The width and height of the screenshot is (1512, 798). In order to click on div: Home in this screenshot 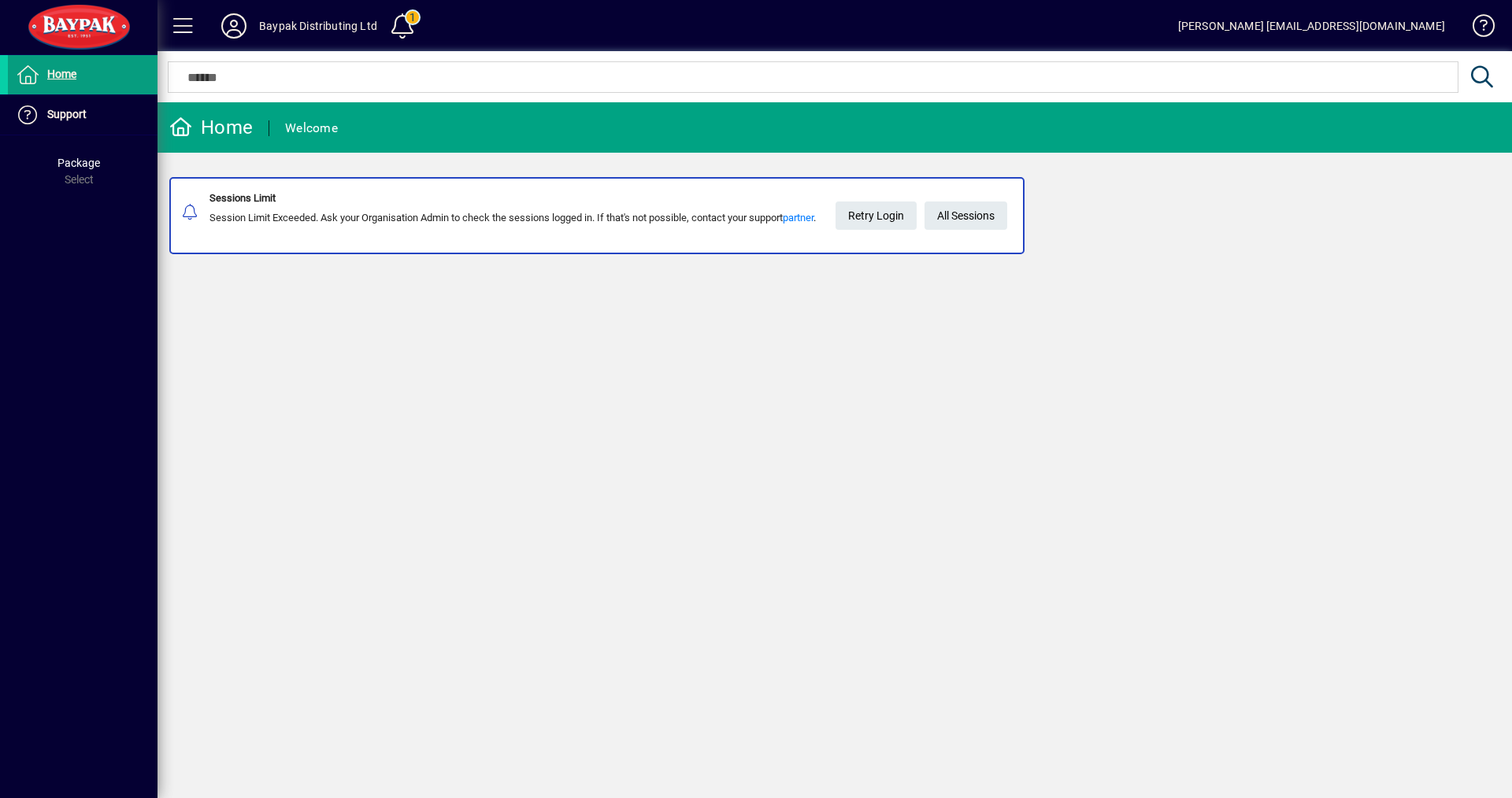, I will do `click(211, 127)`.